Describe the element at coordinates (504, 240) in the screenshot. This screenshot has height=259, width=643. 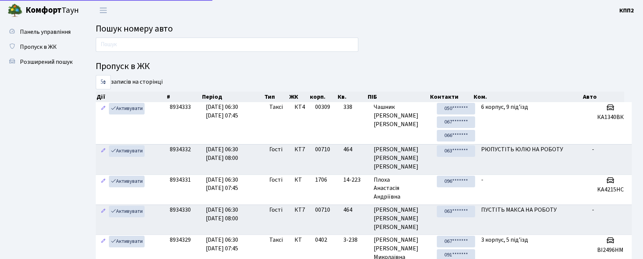
I see `span: 3 корпус, 5 під'їзд` at that location.